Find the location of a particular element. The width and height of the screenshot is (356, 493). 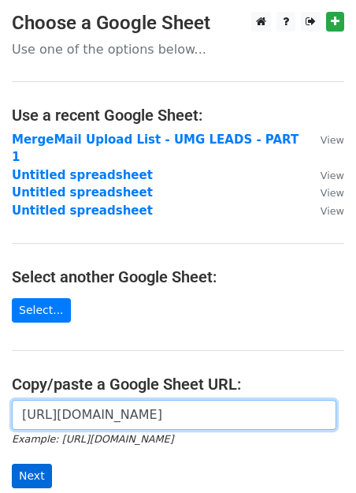

a: MergeMail Upload List - UMG LEADS - PART 1 is located at coordinates (155, 148).